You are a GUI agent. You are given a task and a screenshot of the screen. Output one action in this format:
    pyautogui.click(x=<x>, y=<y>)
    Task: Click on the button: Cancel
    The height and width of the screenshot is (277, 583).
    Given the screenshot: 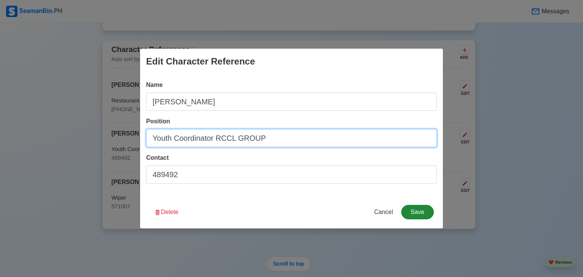 What is the action you would take?
    pyautogui.click(x=384, y=212)
    